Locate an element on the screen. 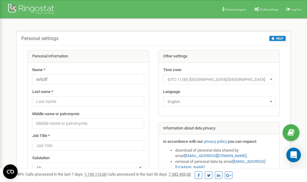 Image resolution: width=307 pixels, height=182 pixels. span: Referral program is located at coordinates (236, 9).